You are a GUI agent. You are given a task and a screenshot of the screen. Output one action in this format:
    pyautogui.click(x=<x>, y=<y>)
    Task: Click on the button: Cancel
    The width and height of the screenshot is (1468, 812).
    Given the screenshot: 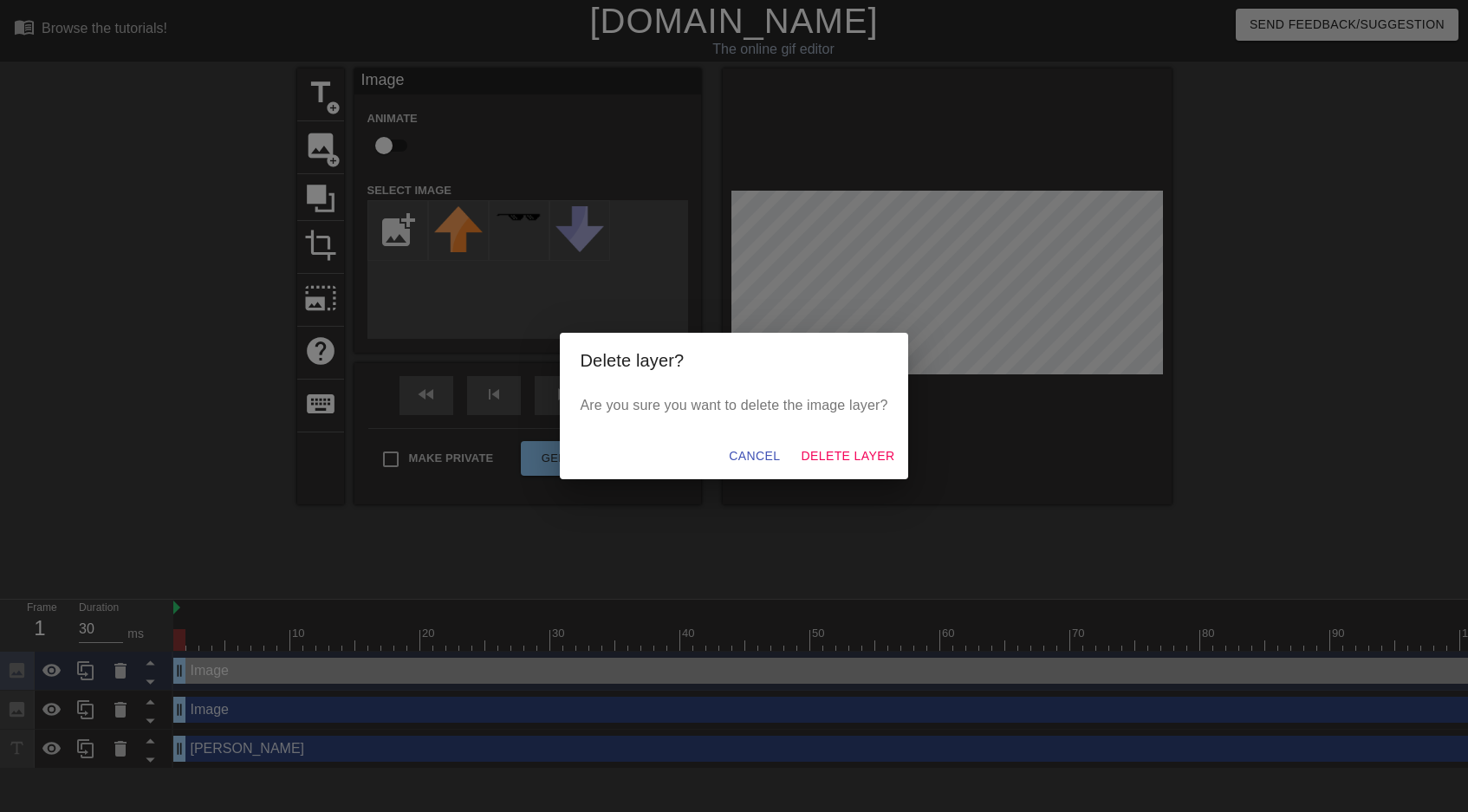 What is the action you would take?
    pyautogui.click(x=753, y=456)
    